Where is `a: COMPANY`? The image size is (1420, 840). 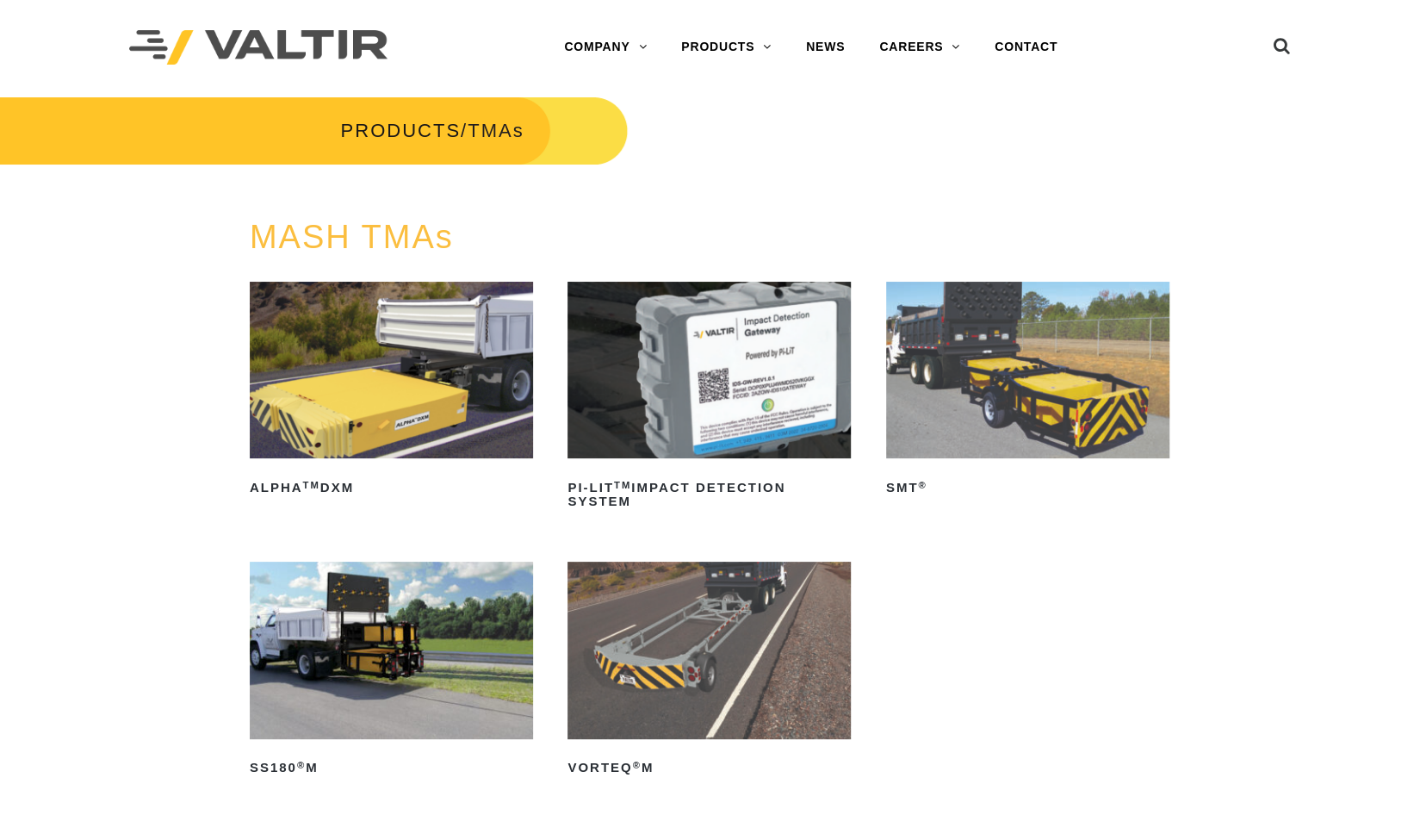 a: COMPANY is located at coordinates (606, 48).